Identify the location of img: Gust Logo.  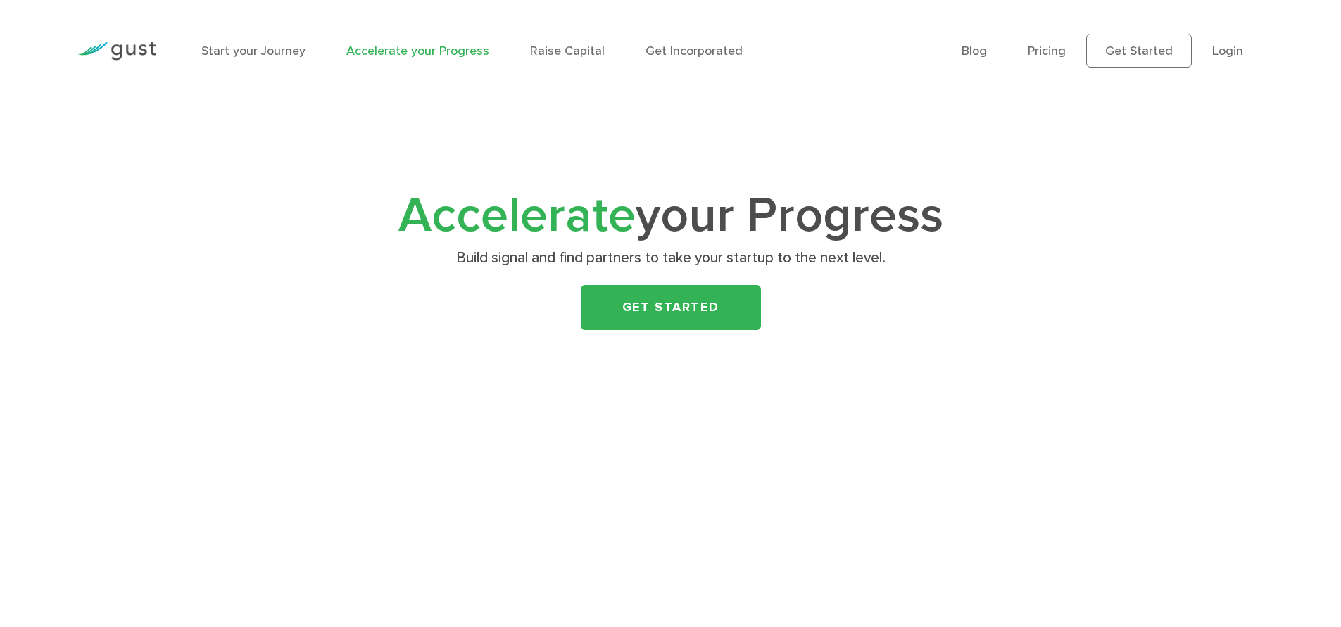
(117, 51).